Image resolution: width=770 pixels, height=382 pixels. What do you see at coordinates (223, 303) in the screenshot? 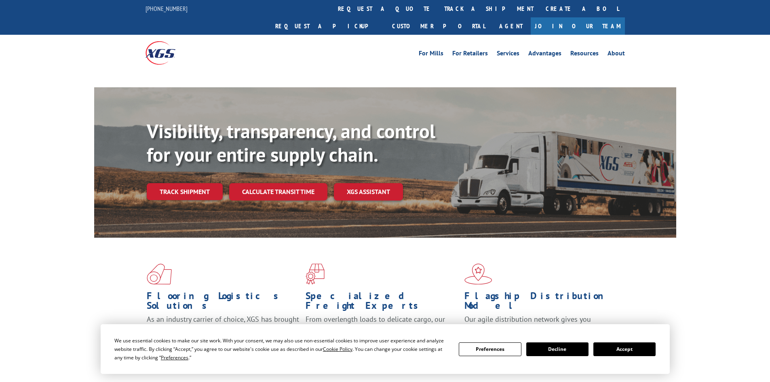
I see `h1: Flooring Logistics Solutions` at bounding box center [223, 303].